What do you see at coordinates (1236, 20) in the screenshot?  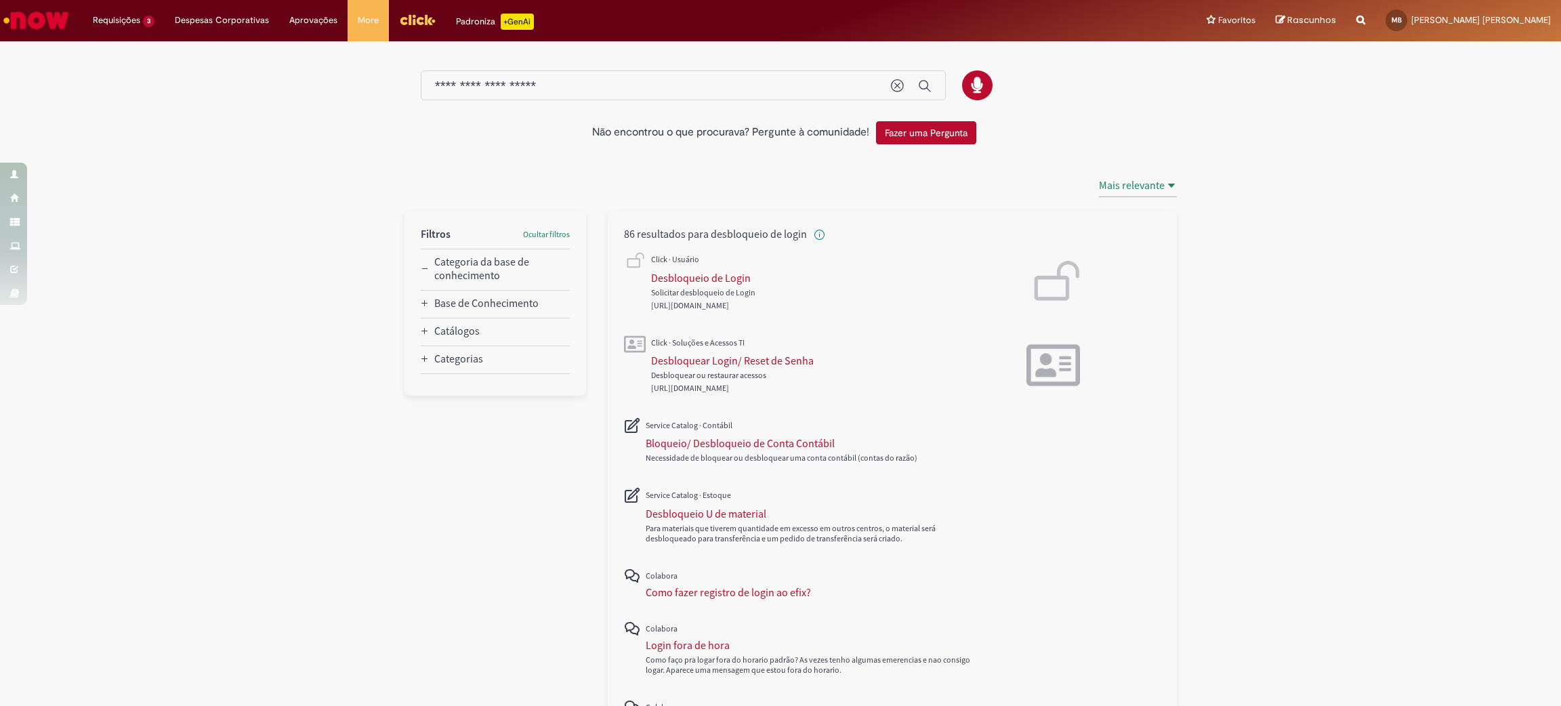 I see `span: Favoritos` at bounding box center [1236, 20].